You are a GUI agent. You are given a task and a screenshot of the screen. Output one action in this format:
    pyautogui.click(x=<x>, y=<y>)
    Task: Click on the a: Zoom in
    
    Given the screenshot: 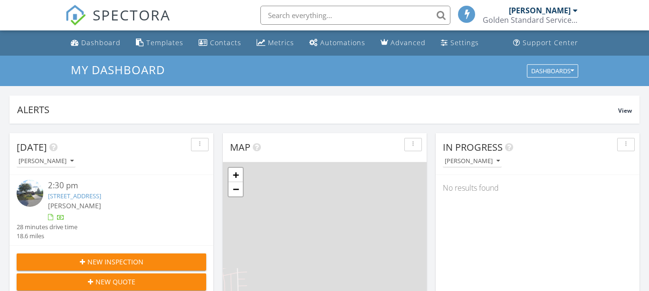 What is the action you would take?
    pyautogui.click(x=236, y=175)
    